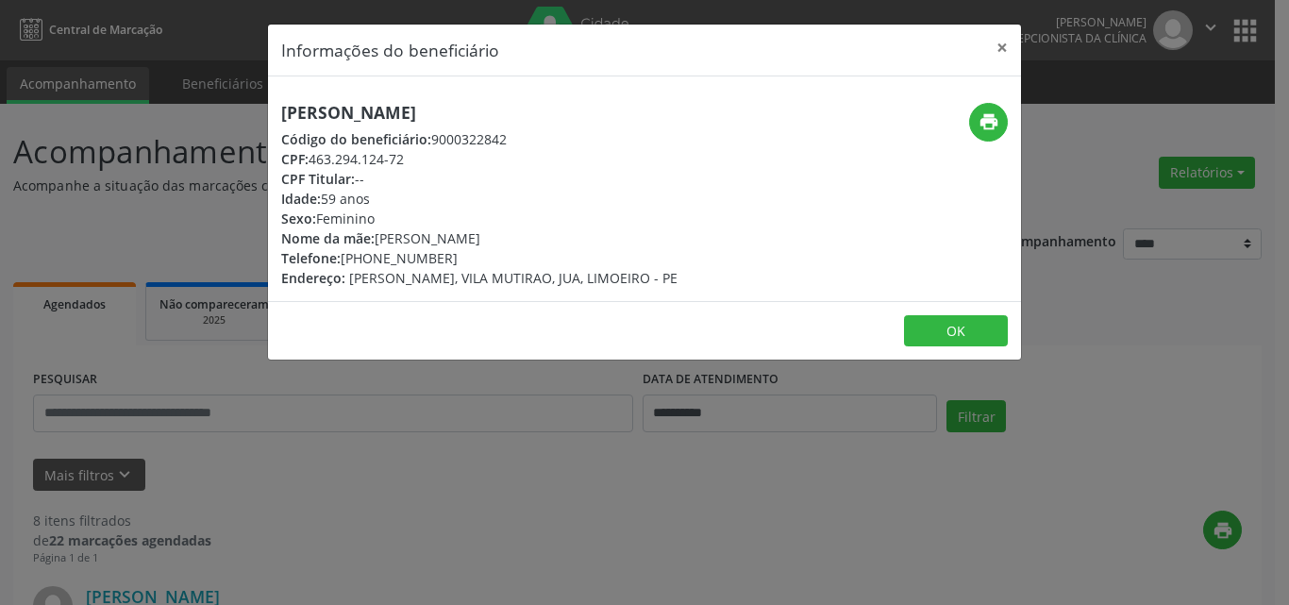 This screenshot has height=605, width=1289. I want to click on span: Código do beneficiário:, so click(356, 139).